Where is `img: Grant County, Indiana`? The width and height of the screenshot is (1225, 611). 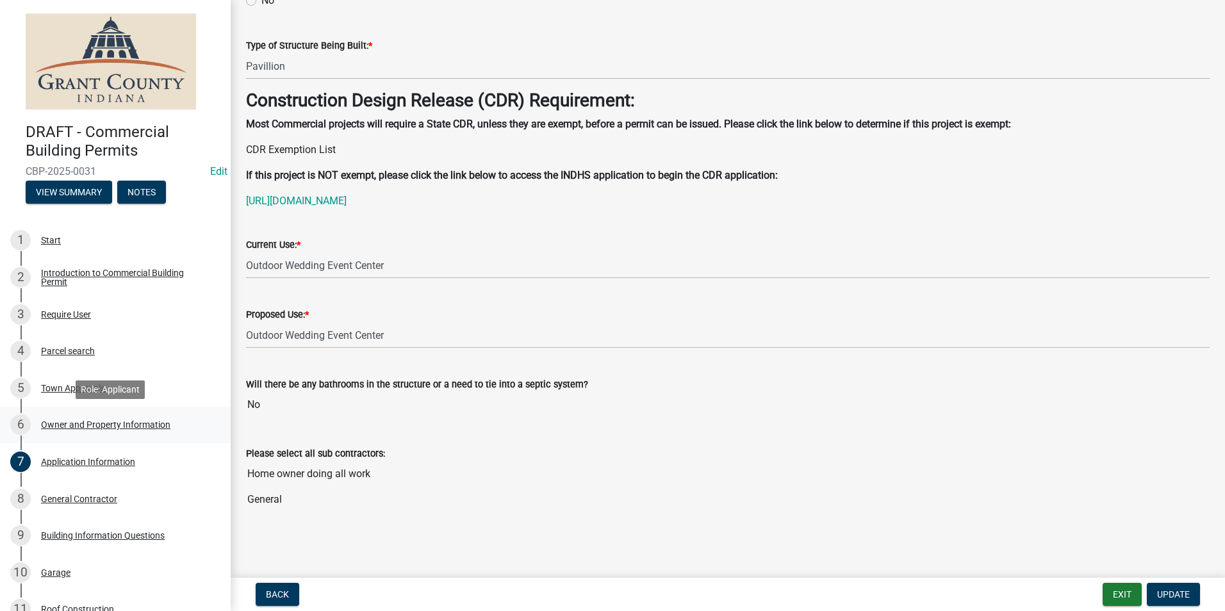
img: Grant County, Indiana is located at coordinates (111, 62).